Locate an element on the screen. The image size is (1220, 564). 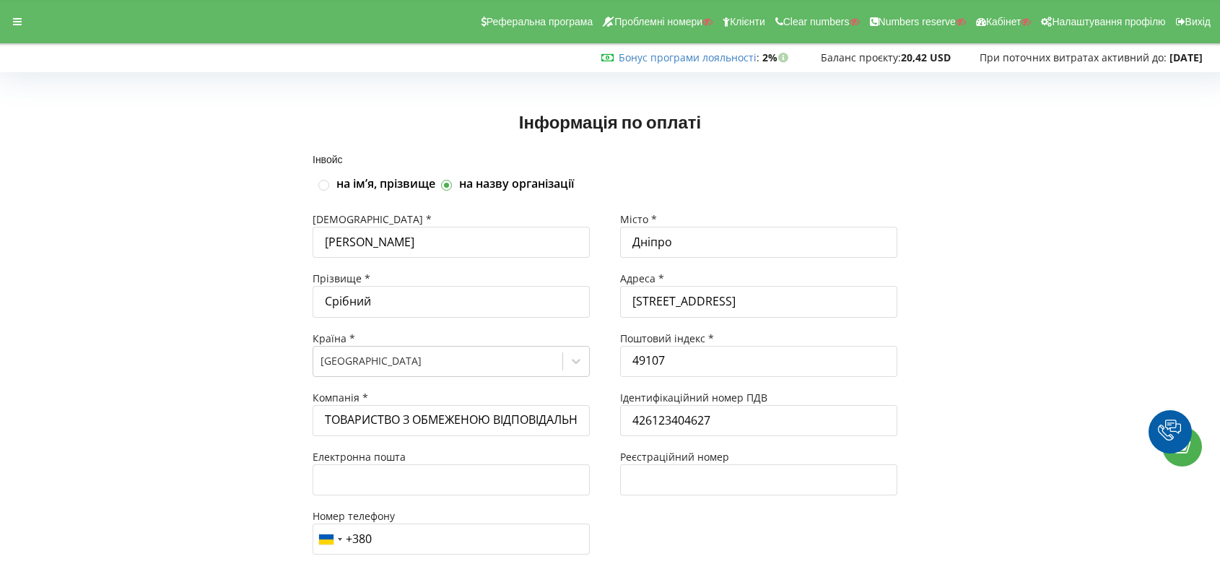
span: Компанія * is located at coordinates (340, 397).